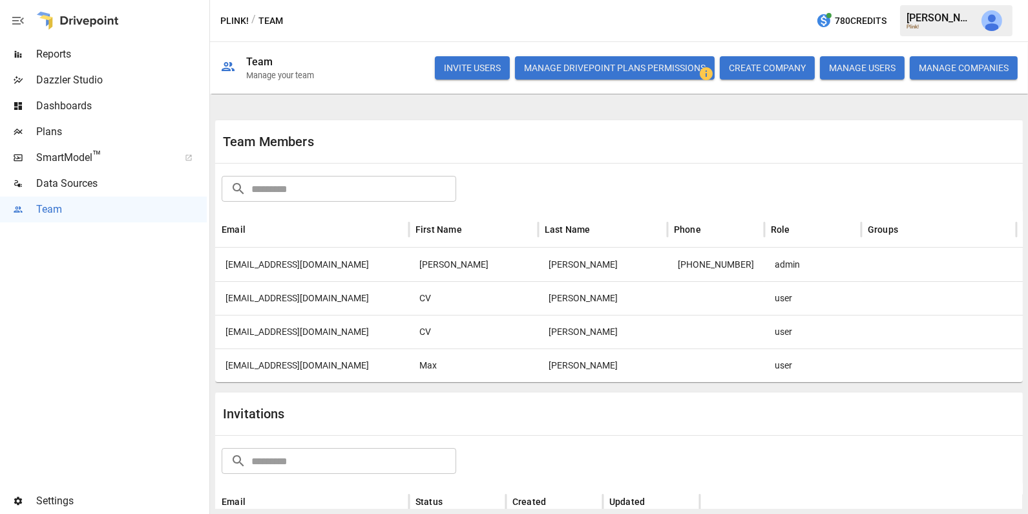 This screenshot has height=514, width=1028. What do you see at coordinates (235, 21) in the screenshot?
I see `button: Plink!` at bounding box center [235, 21].